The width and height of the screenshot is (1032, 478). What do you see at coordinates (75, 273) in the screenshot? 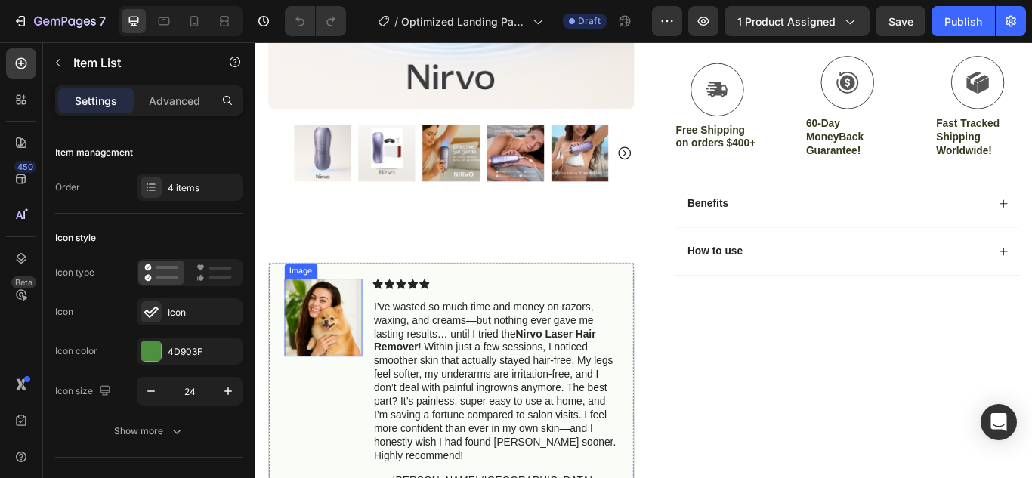
I see `div: Icon type` at bounding box center [75, 273].